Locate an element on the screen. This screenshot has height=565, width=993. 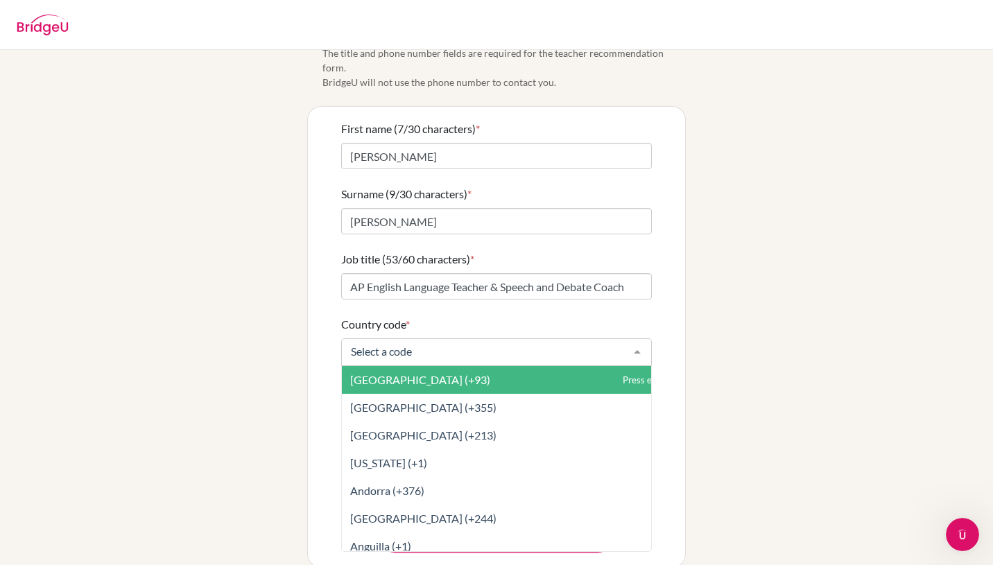
img: BridgeU logo is located at coordinates (42, 25).